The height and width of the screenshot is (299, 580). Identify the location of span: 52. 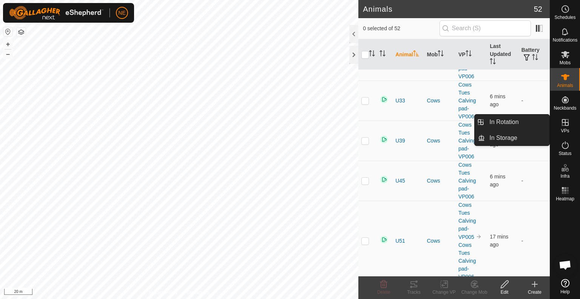
(538, 9).